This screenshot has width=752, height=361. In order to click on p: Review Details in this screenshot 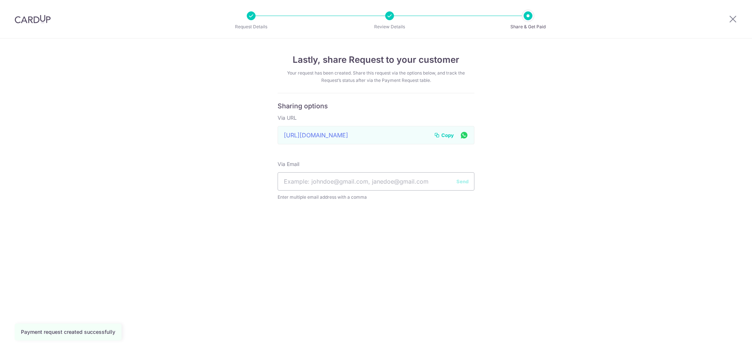, I will do `click(389, 27)`.